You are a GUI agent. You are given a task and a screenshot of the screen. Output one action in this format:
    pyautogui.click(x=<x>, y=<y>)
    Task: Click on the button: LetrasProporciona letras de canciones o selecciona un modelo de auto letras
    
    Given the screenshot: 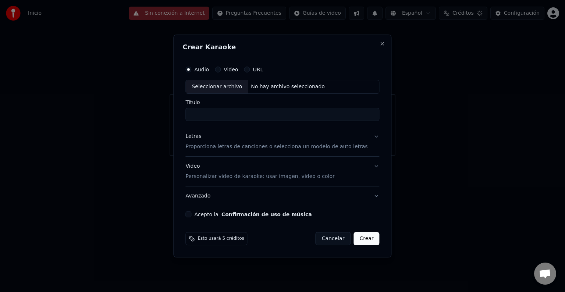 What is the action you would take?
    pyautogui.click(x=282, y=142)
    